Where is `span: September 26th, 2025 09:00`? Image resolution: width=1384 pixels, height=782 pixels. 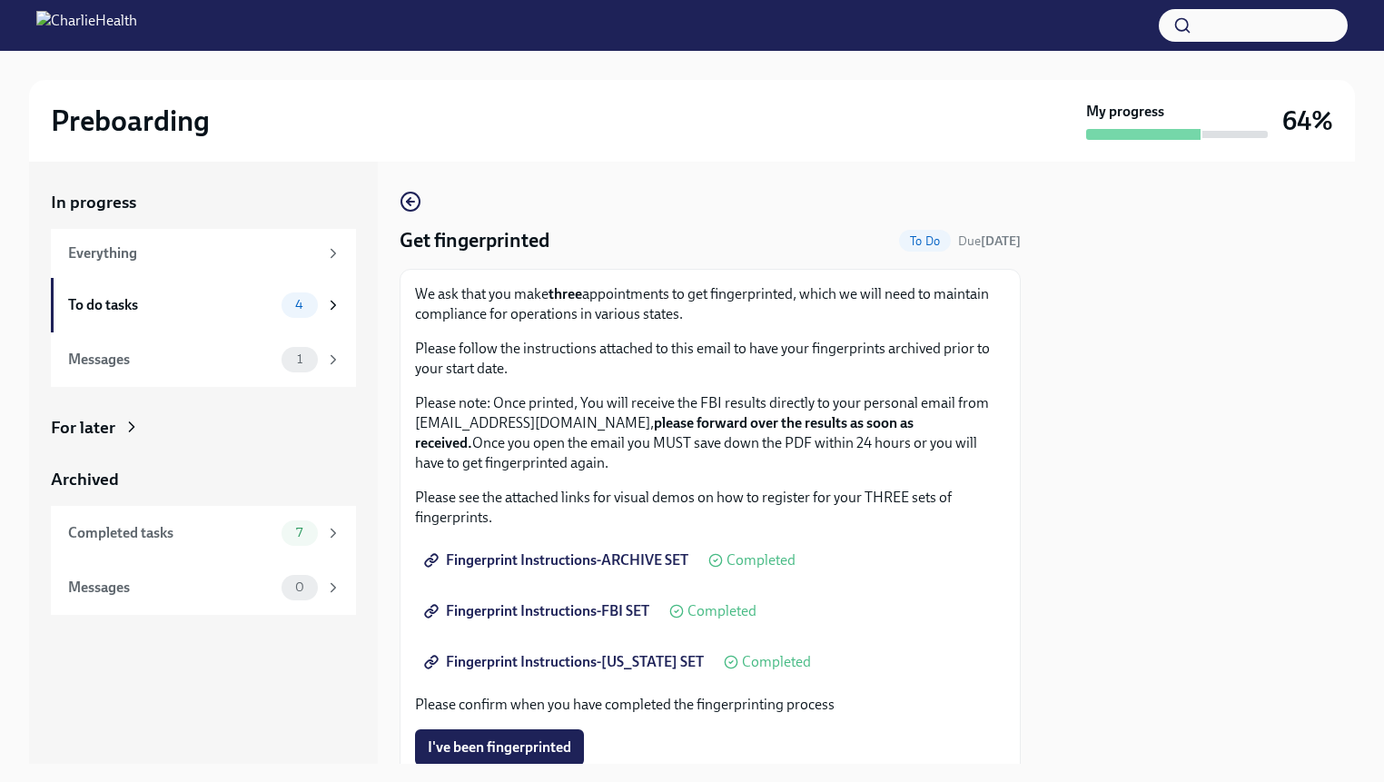 span: September 26th, 2025 09:00 is located at coordinates (989, 241).